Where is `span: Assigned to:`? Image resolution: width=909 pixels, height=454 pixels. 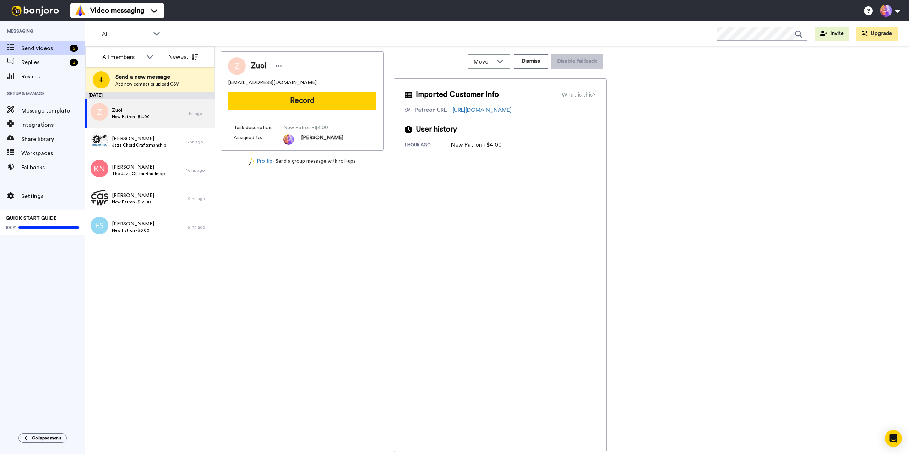
span: Assigned to: is located at coordinates (259, 140).